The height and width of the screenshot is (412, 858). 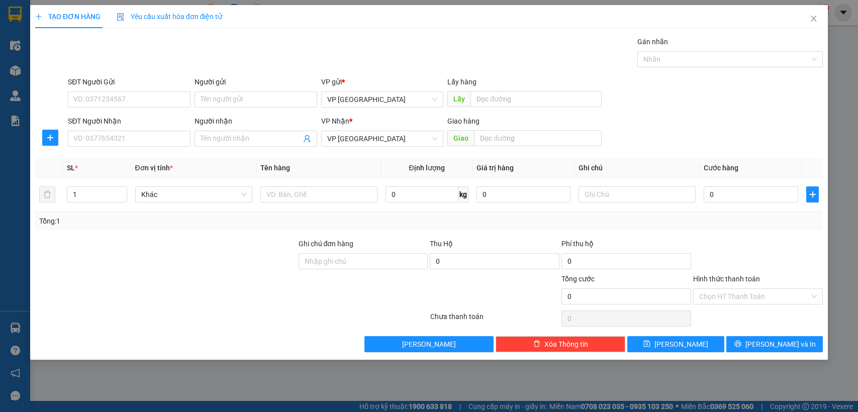 I want to click on input: VD: Bàn, Ghế, so click(x=319, y=194).